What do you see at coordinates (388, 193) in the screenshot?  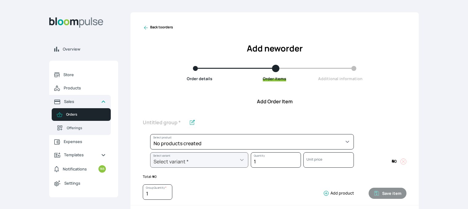 I see `button: Save item` at bounding box center [388, 193].